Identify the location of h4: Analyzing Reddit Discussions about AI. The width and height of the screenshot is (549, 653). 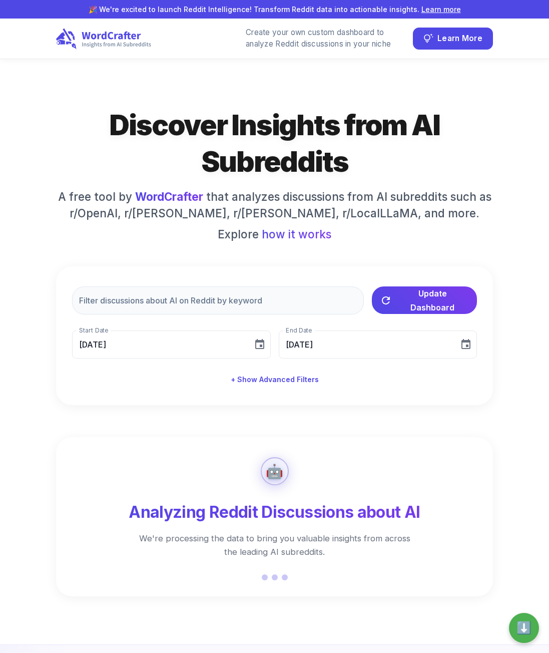
(274, 512).